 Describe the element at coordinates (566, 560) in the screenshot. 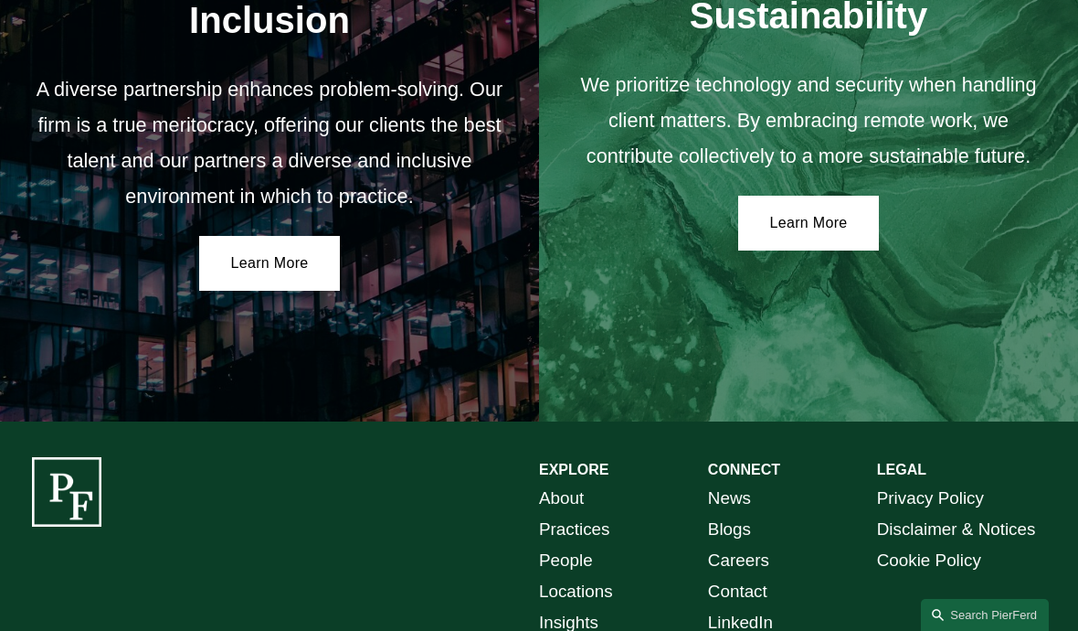

I see `a: People` at that location.